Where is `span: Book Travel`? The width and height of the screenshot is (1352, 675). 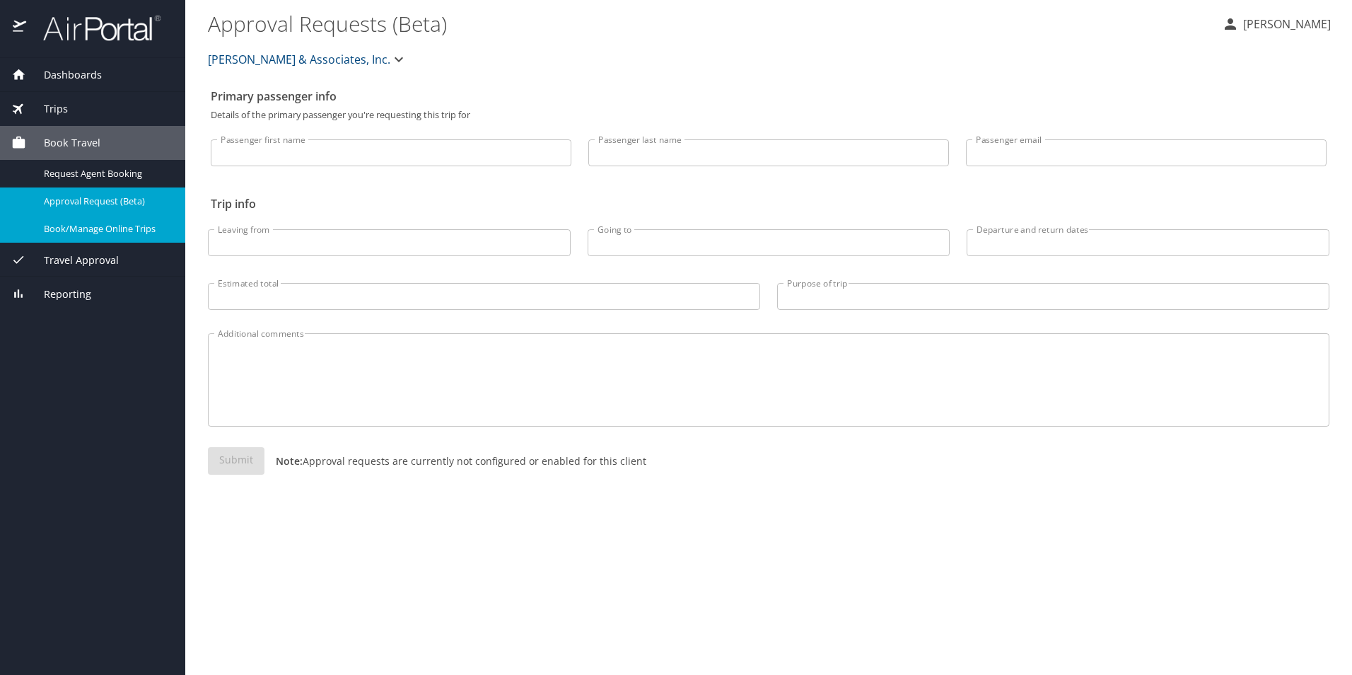
span: Book Travel is located at coordinates (63, 143).